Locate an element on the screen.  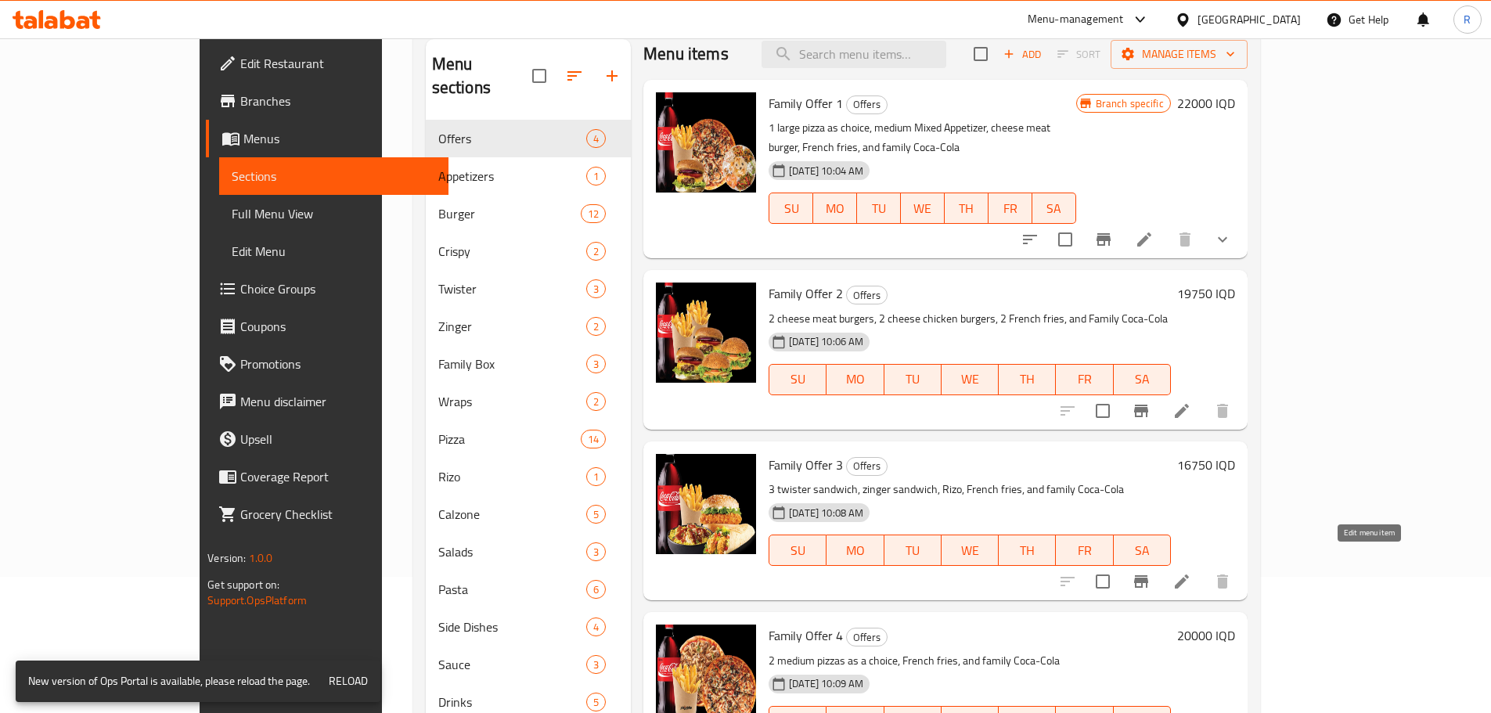
p: 1 large pizza as choice, medium Mixed Appetizer, cheese meat burger, French fries, and family Coc... is located at coordinates (922, 138).